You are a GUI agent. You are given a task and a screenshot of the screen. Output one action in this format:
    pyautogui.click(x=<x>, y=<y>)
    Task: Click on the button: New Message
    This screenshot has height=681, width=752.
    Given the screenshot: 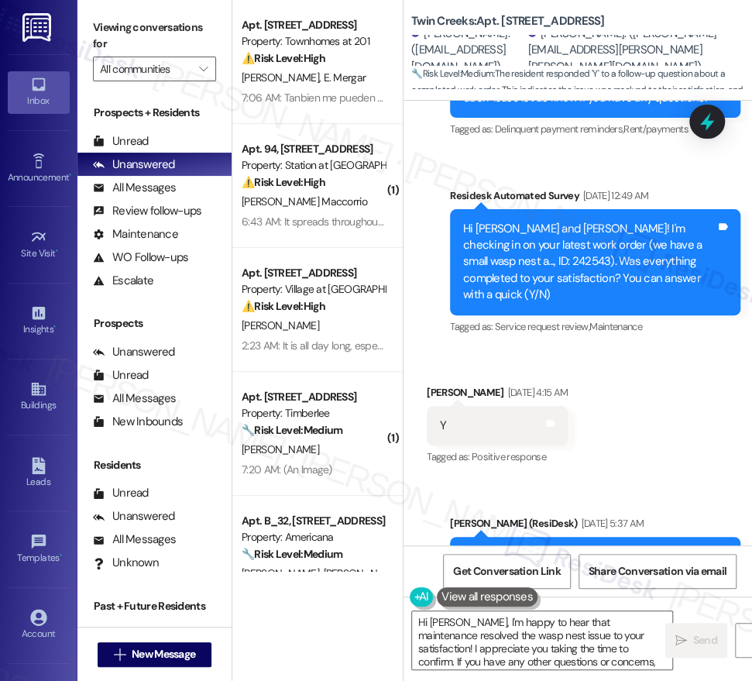 What is the action you would take?
    pyautogui.click(x=155, y=655)
    